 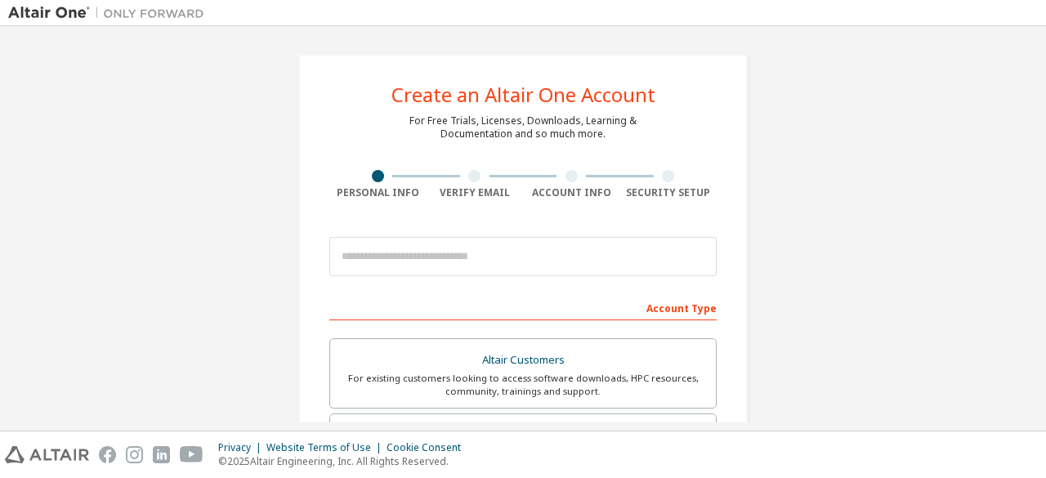 I want to click on img: youtube.svg, so click(x=191, y=455).